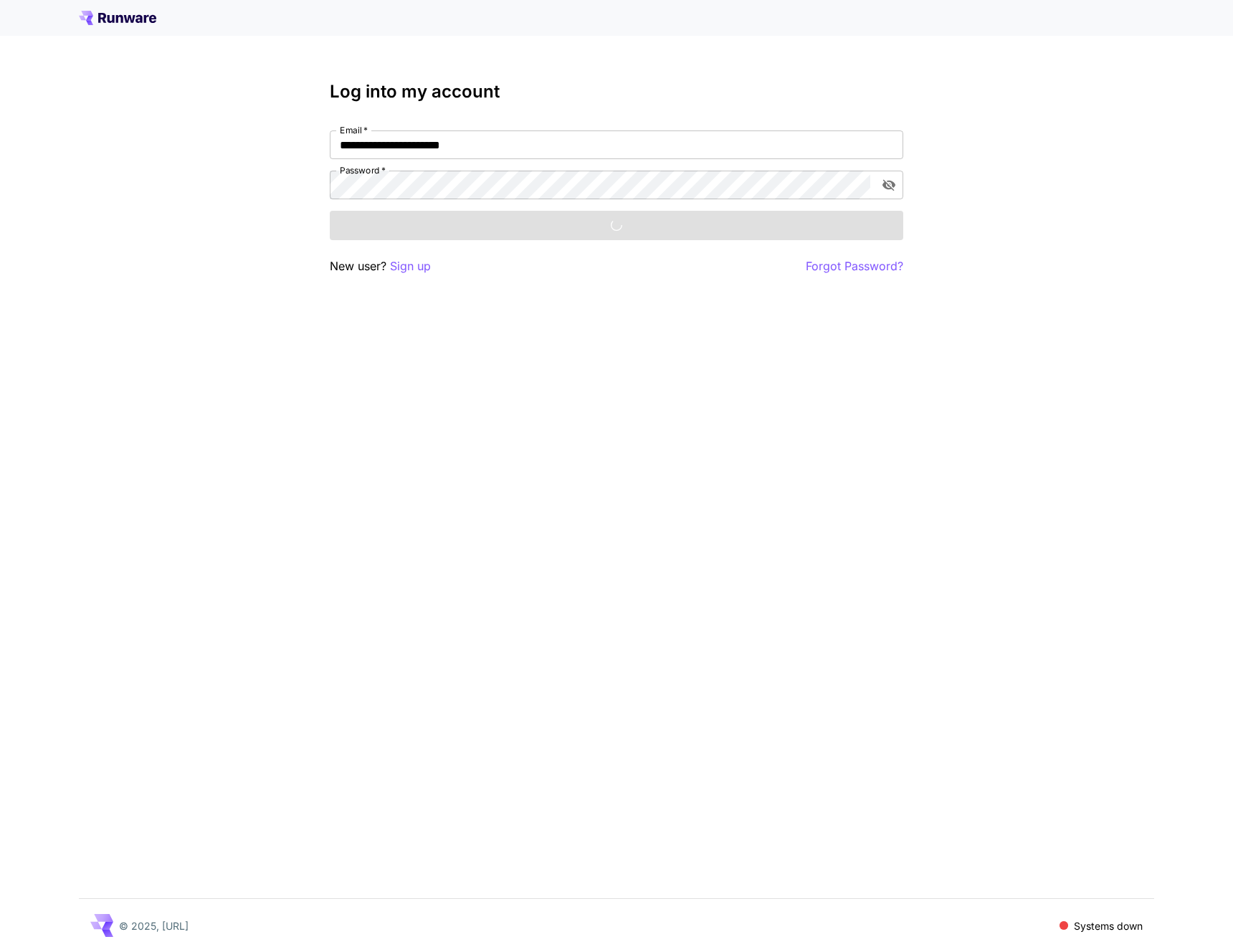  Describe the element at coordinates (363, 170) in the screenshot. I see `label: Password` at that location.